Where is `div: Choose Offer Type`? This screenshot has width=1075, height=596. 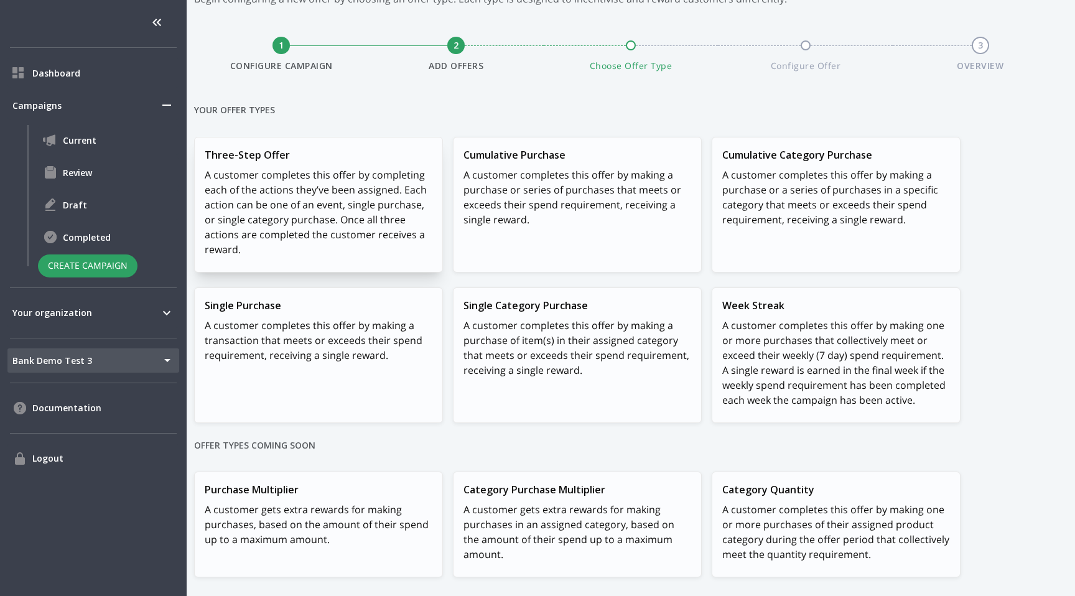
div: Choose Offer Type is located at coordinates (631, 66).